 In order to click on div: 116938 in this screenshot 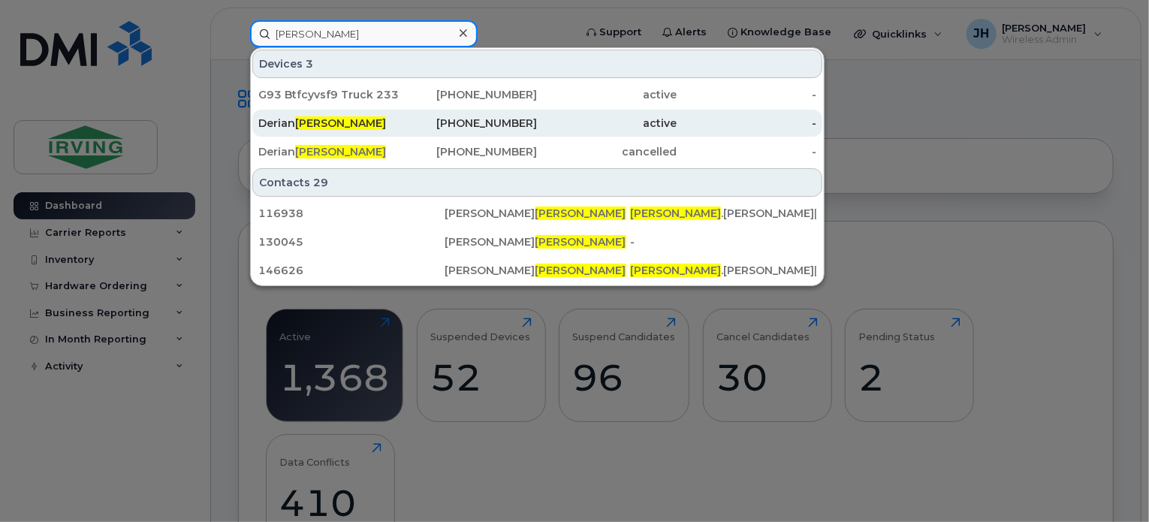, I will do `click(352, 213)`.